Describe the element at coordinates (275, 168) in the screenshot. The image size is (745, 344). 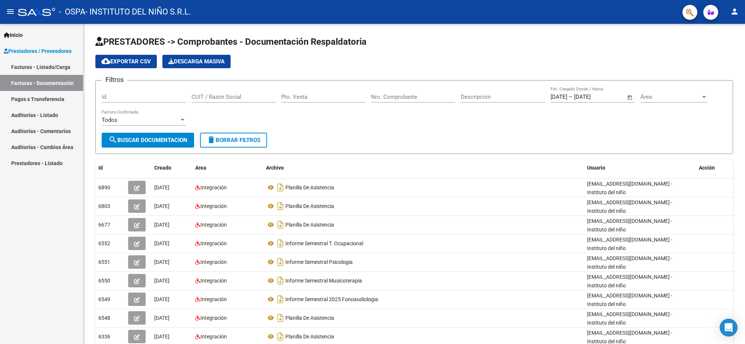
I see `span: Archivo` at that location.